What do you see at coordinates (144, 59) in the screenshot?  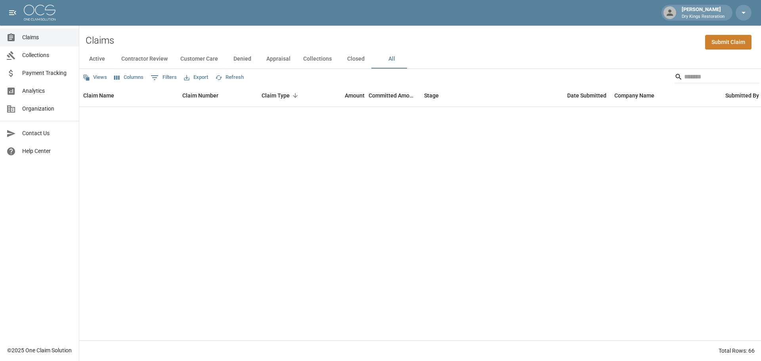 I see `button: Contractor Review` at bounding box center [144, 59].